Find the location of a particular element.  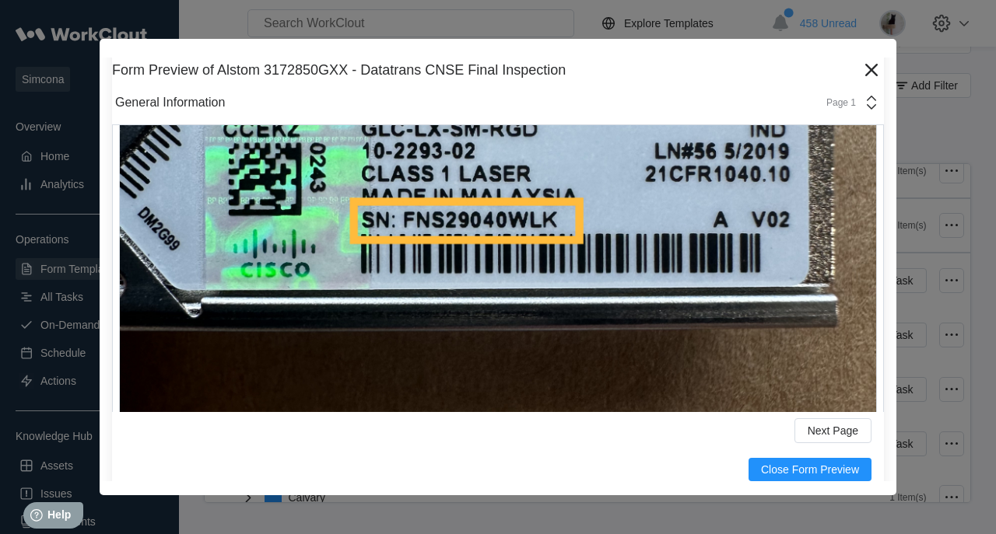

span: Close Form Preview is located at coordinates (810, 470).